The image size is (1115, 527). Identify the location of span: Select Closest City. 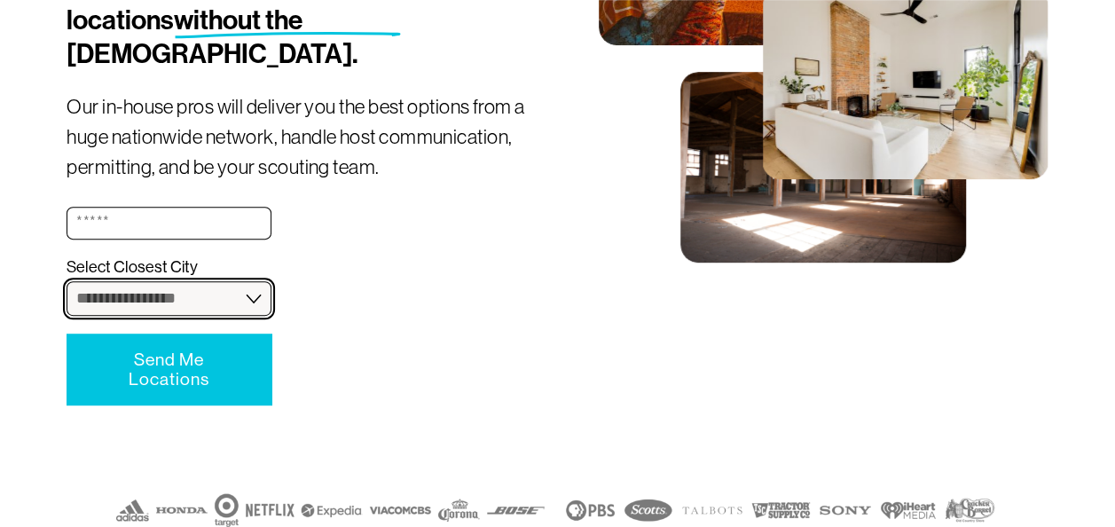
(132, 267).